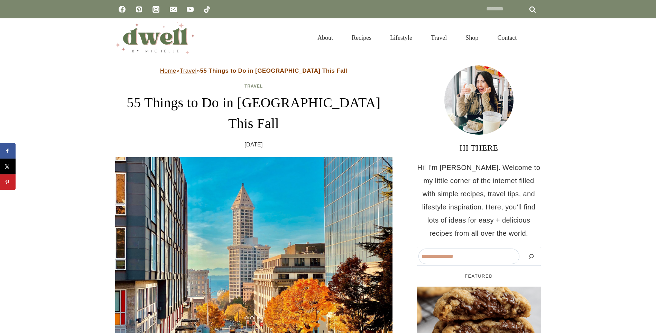  I want to click on a: TikTok, so click(207, 9).